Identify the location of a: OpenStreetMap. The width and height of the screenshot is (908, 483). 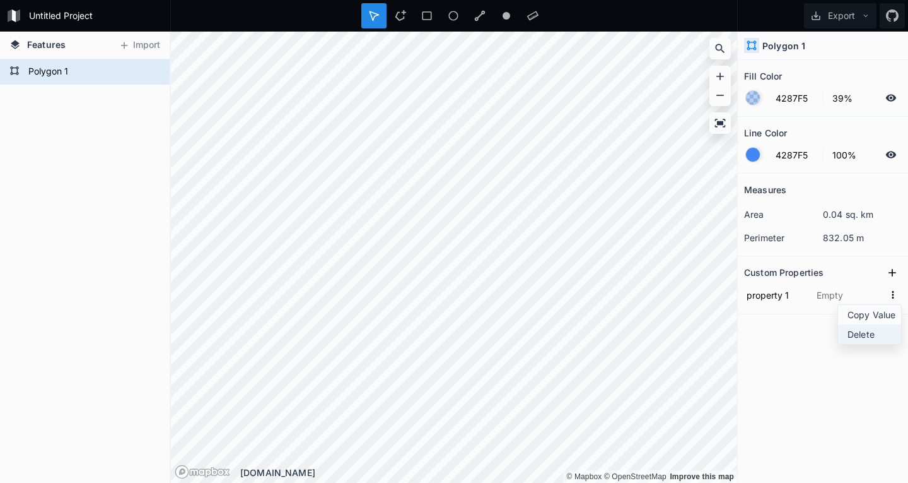
(635, 476).